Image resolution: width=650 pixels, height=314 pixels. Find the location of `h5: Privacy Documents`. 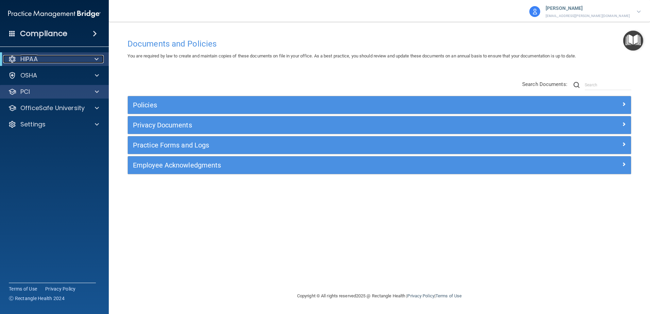

h5: Privacy Documents is located at coordinates (316, 125).